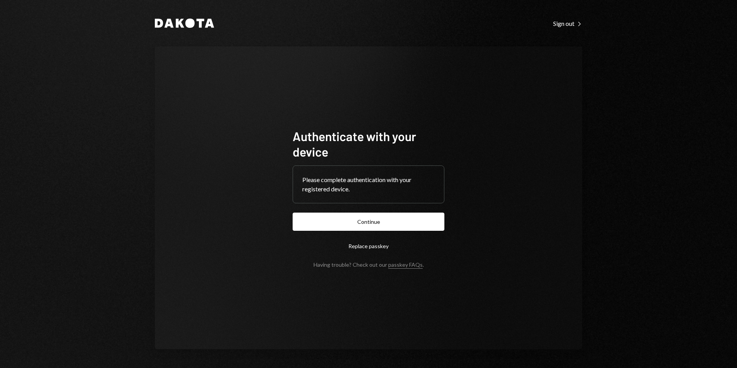  Describe the element at coordinates (567, 24) in the screenshot. I see `div: Sign out` at that location.